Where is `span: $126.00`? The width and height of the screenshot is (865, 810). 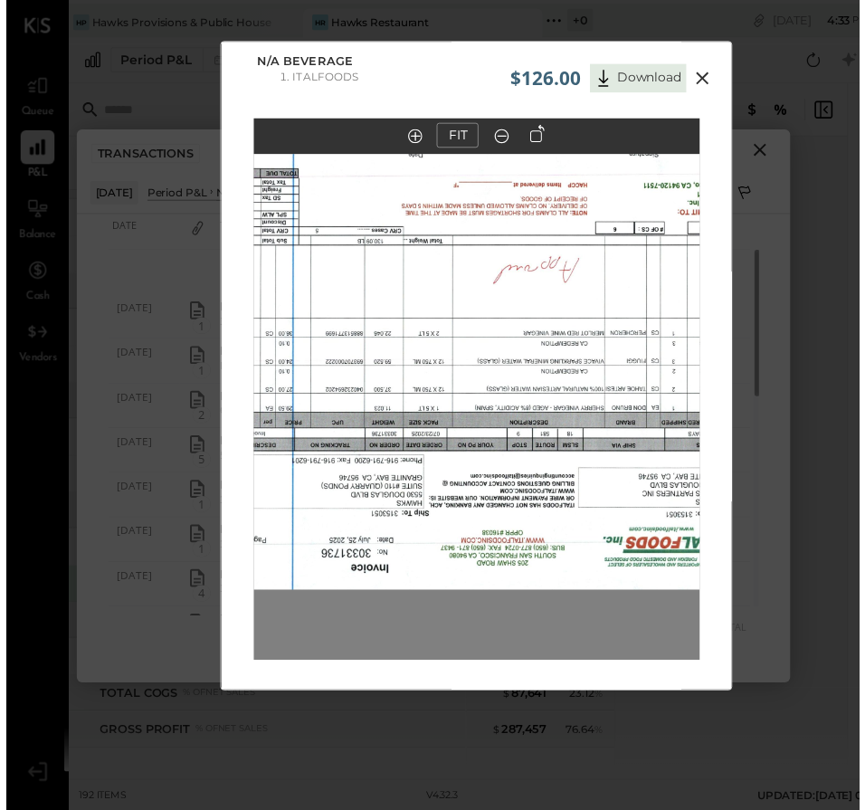
span: $126.00 is located at coordinates (546, 80).